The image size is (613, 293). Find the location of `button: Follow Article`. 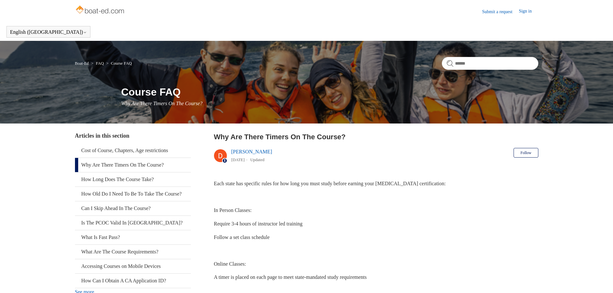

button: Follow Article is located at coordinates (526, 153).